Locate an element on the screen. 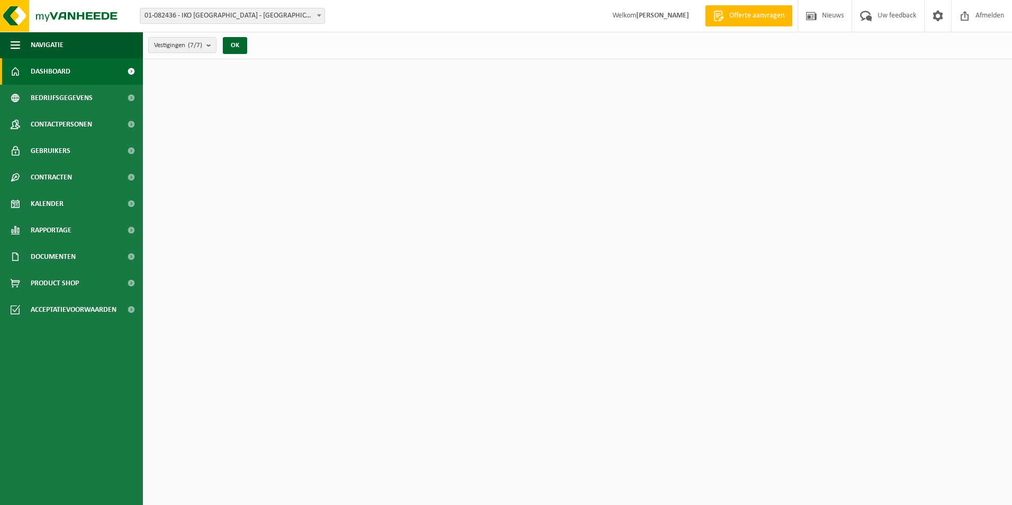 This screenshot has width=1012, height=505. a: Offerte aanvragen is located at coordinates (748, 16).